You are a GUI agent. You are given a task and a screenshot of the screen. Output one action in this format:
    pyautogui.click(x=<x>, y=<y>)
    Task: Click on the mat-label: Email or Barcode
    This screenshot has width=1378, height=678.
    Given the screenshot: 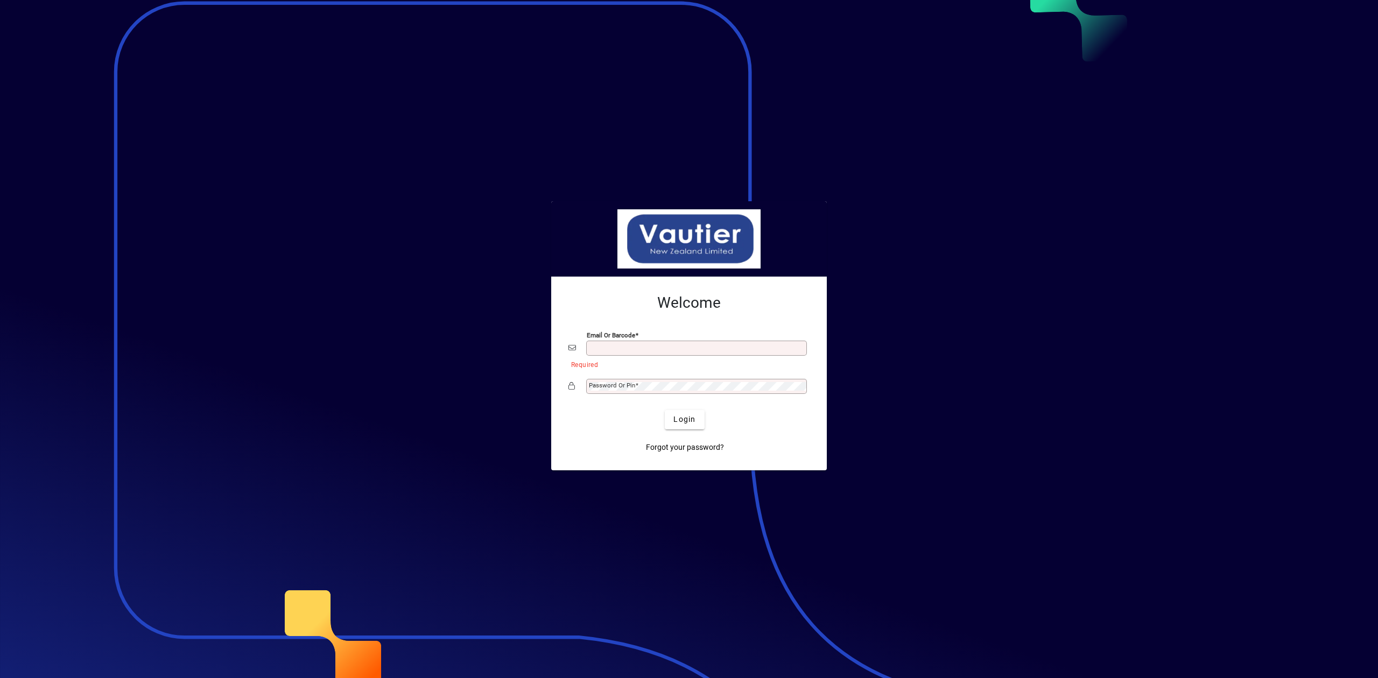 What is the action you would take?
    pyautogui.click(x=611, y=335)
    